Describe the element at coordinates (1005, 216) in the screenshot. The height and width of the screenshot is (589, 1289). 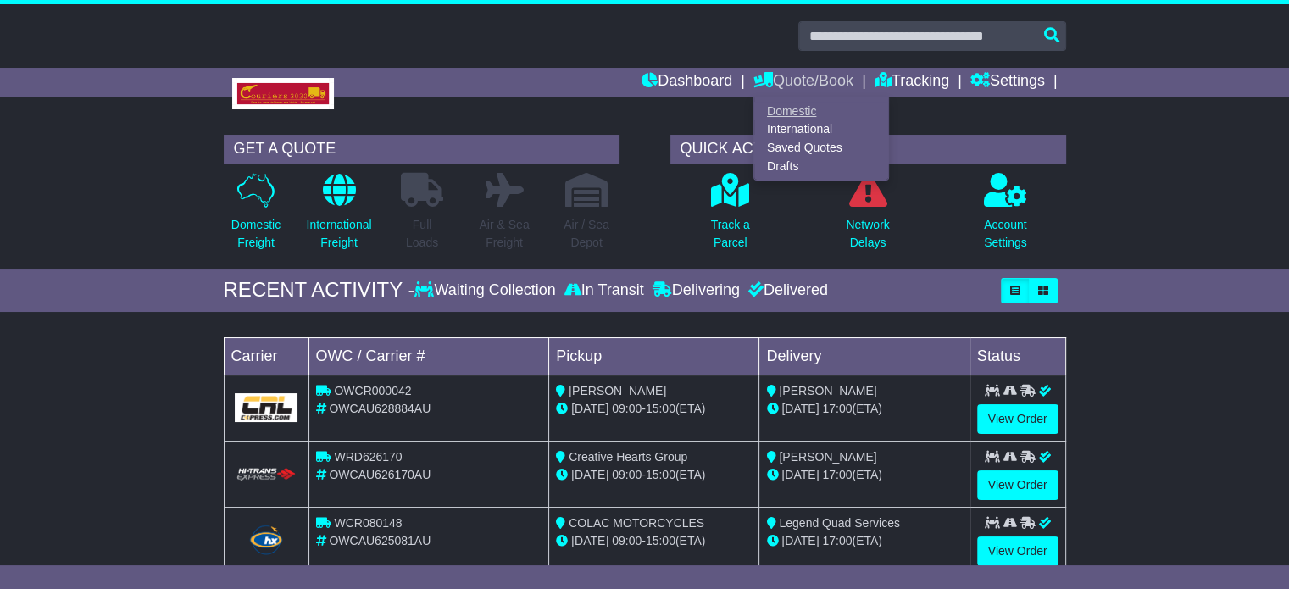
I see `a: AccountSettings` at that location.